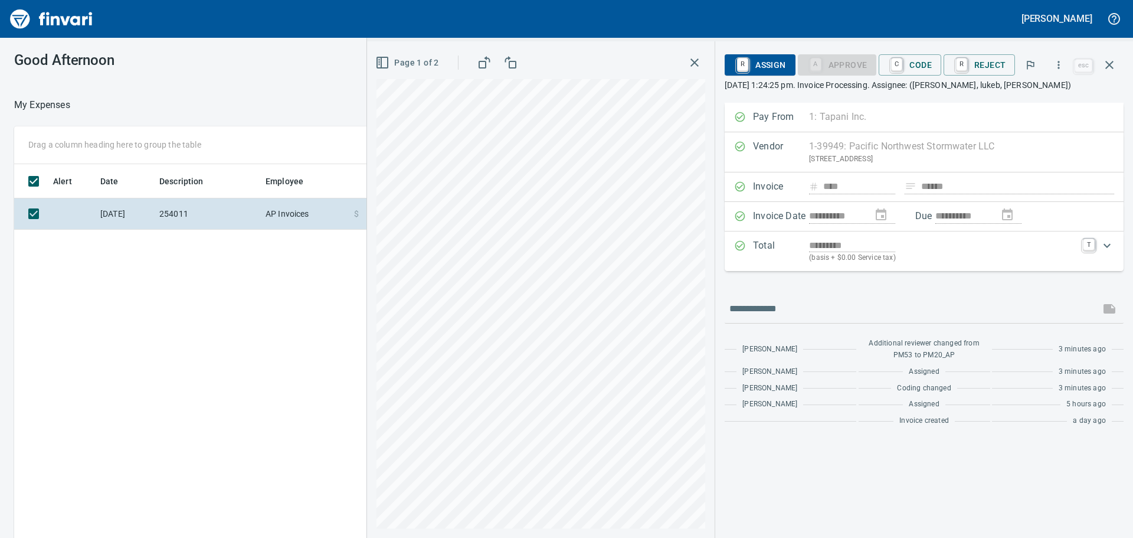  Describe the element at coordinates (1059, 65) in the screenshot. I see `button: More` at that location.